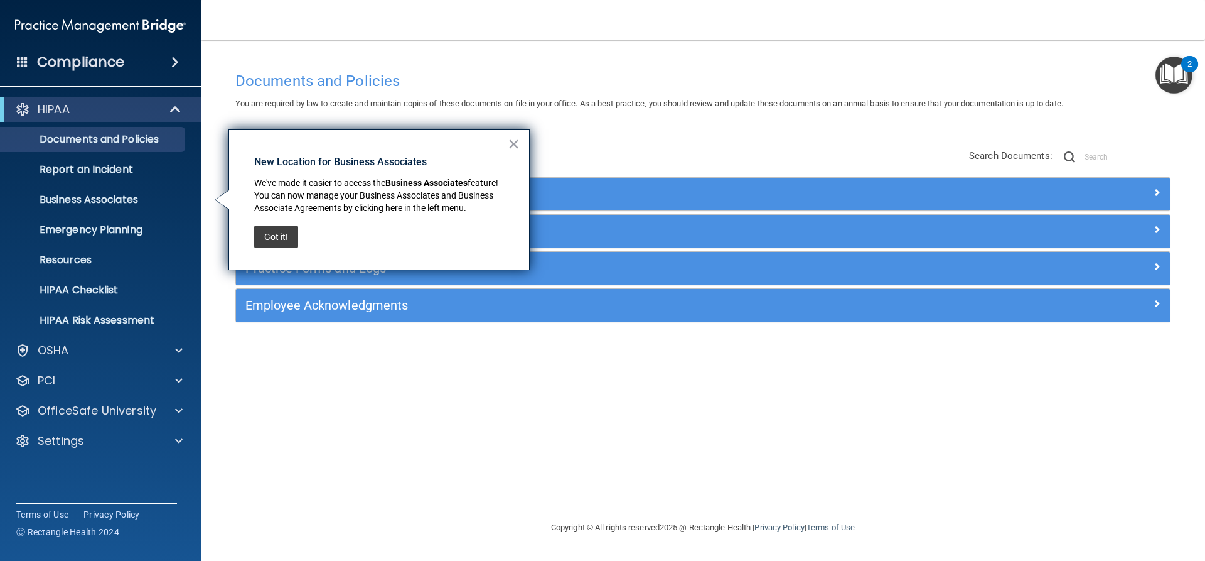 The height and width of the screenshot is (561, 1205). I want to click on p: PCI, so click(46, 380).